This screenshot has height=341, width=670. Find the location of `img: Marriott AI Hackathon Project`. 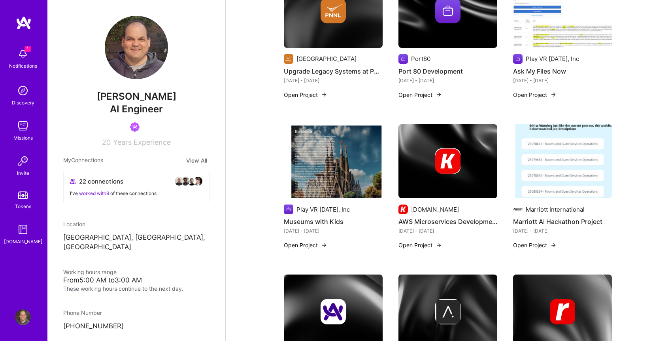

img: Marriott AI Hackathon Project is located at coordinates (562, 161).